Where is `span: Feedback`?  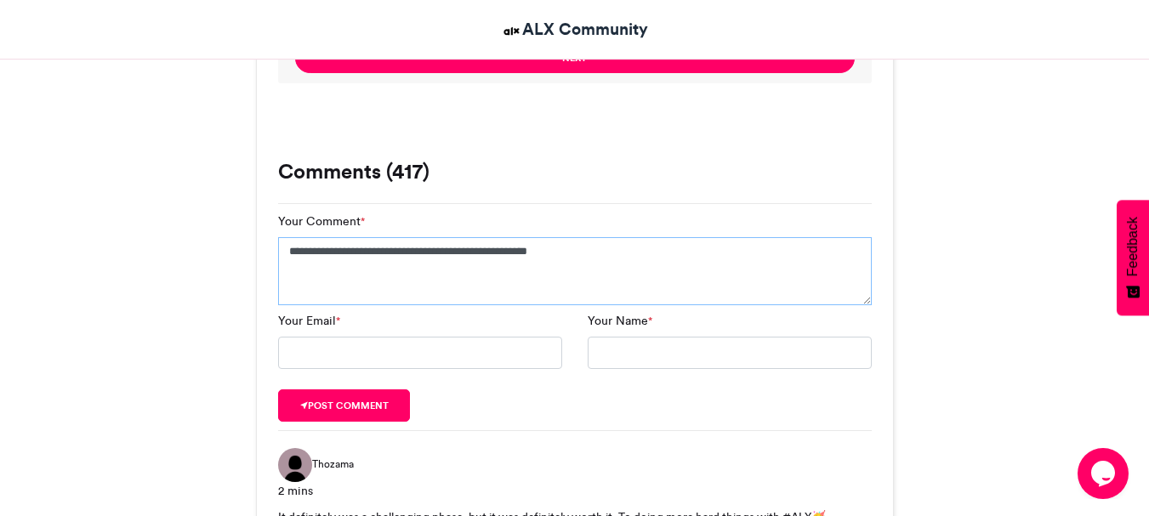
span: Feedback is located at coordinates (1132, 247).